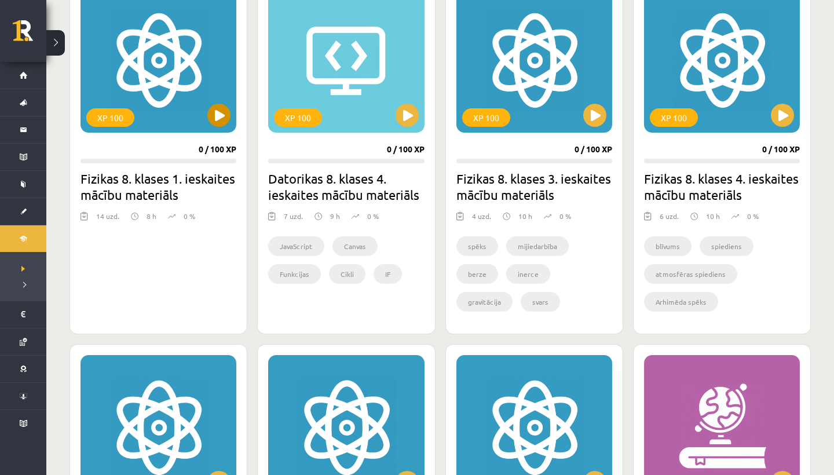 The height and width of the screenshot is (475, 834). What do you see at coordinates (293, 220) in the screenshot?
I see `div: 7 uzd.` at bounding box center [293, 220].